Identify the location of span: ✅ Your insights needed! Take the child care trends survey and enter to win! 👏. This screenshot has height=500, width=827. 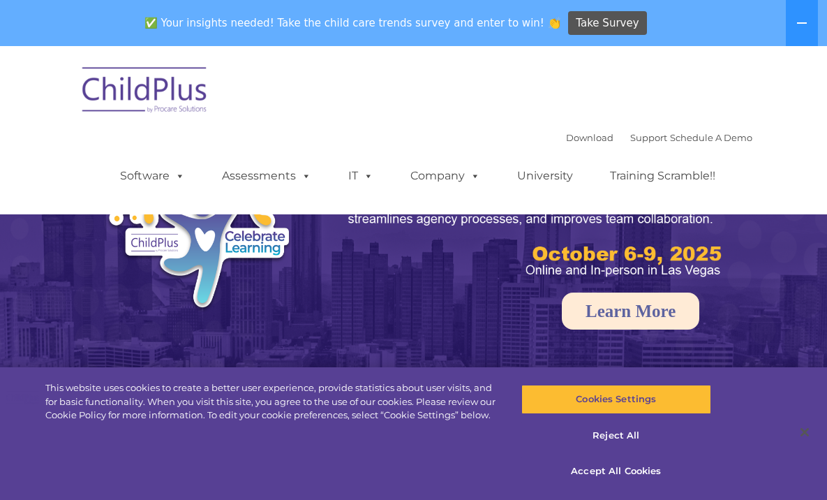
(352, 22).